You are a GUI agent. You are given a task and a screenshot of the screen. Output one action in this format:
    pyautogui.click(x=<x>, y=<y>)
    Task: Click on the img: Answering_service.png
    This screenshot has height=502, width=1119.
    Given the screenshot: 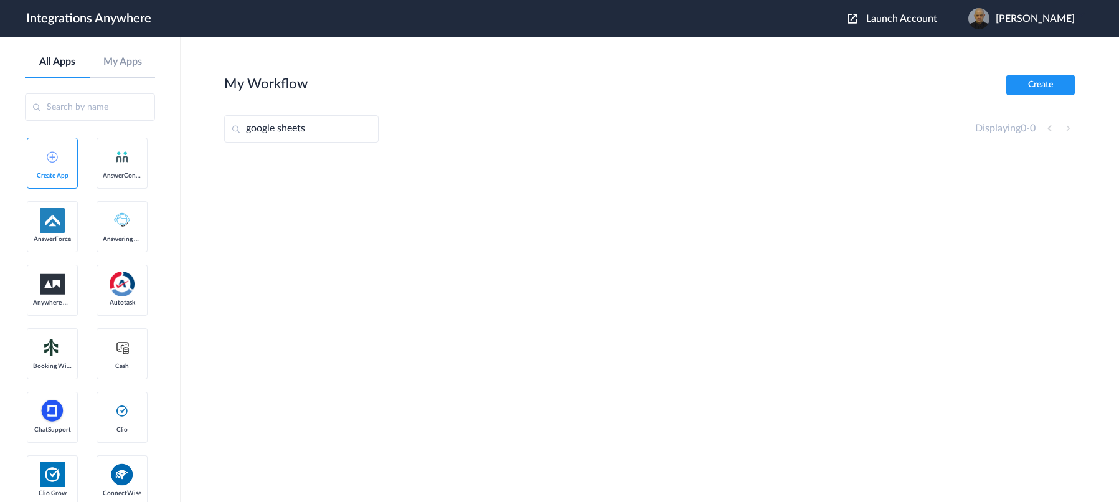 What is the action you would take?
    pyautogui.click(x=122, y=221)
    